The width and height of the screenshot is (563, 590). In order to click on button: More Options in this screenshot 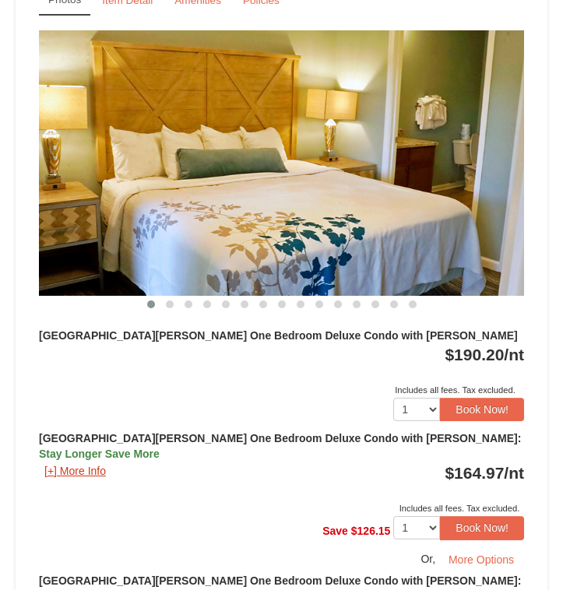, I will do `click(481, 560)`.